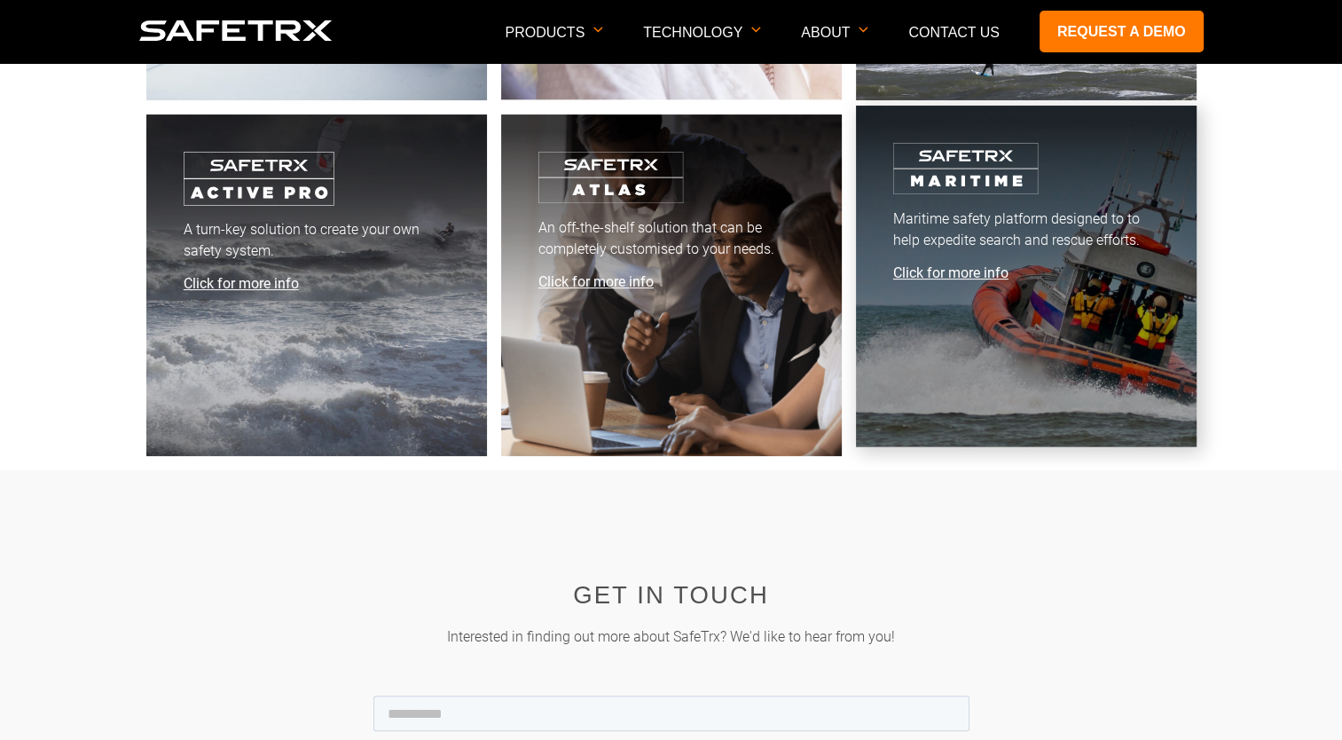 The height and width of the screenshot is (740, 1342). I want to click on a: A turn-key solution to create your own safety system. Click for more info, so click(317, 285).